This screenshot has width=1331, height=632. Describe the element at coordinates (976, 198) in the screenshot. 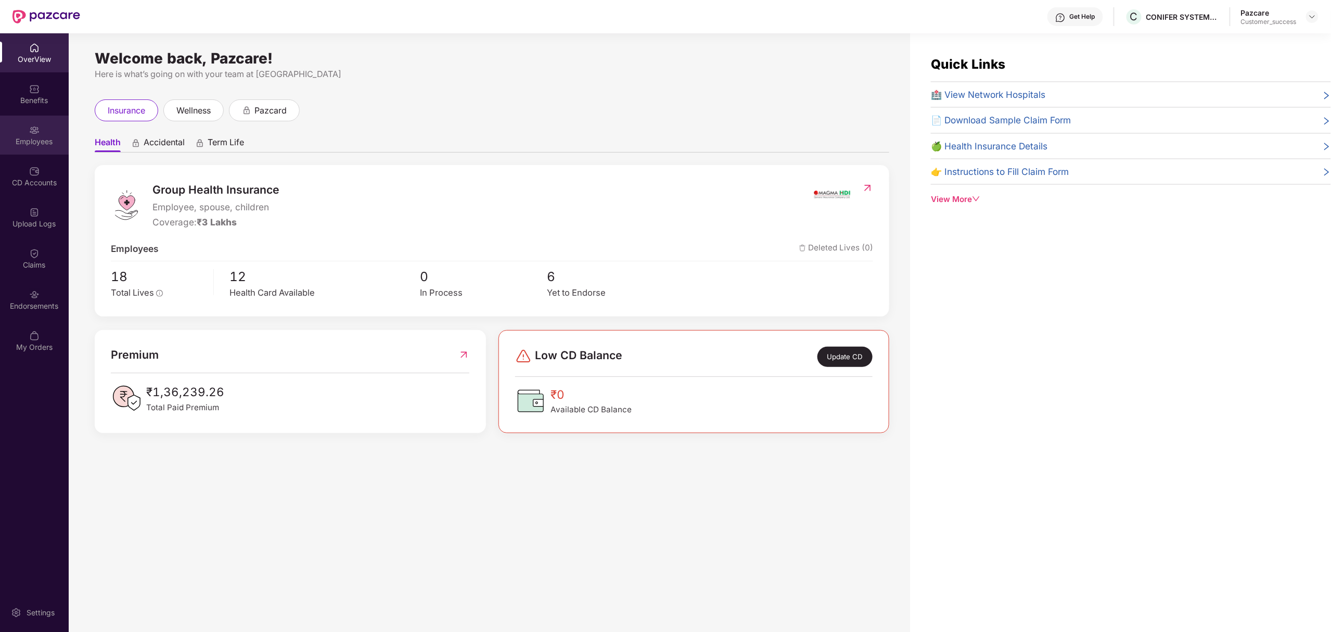

I see `span: down` at that location.